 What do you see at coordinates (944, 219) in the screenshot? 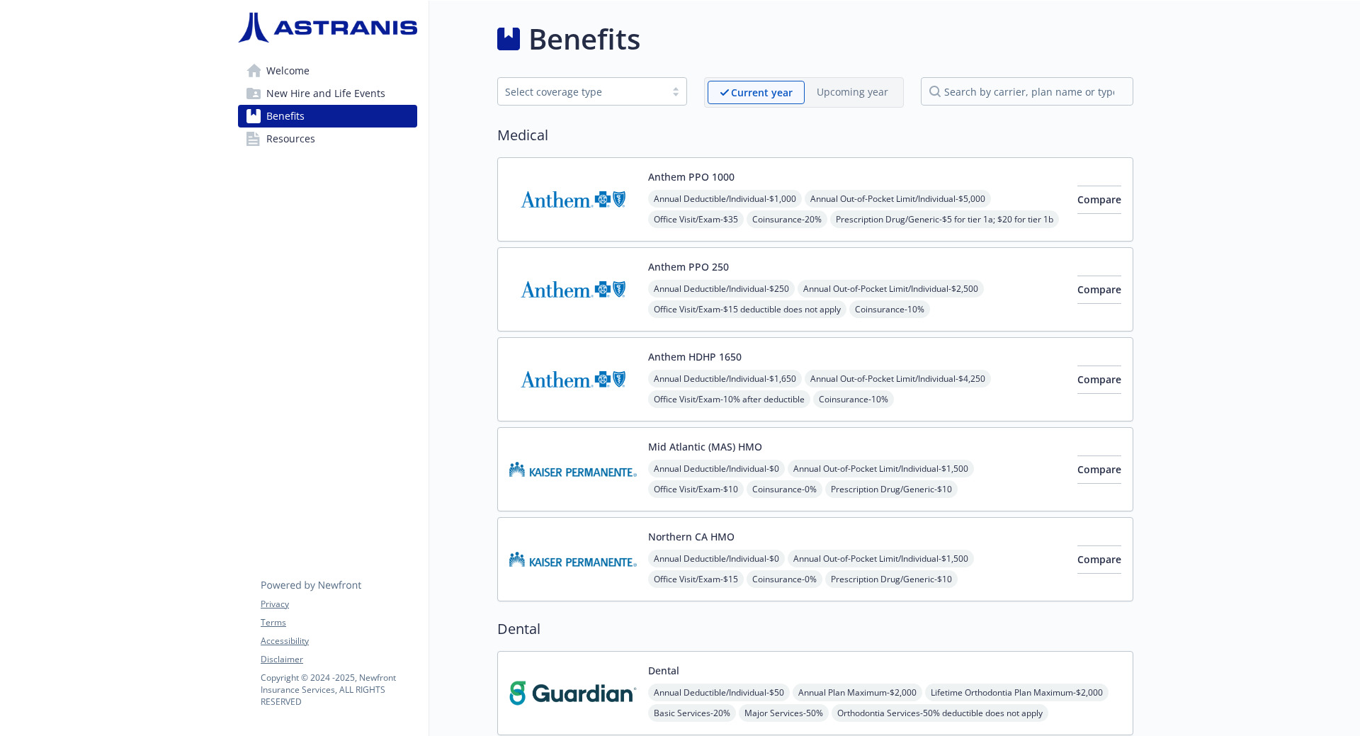
I see `span: Prescription Drug/Generic - $5 for tier 1a; $20 for tier 1b` at bounding box center [944, 219].